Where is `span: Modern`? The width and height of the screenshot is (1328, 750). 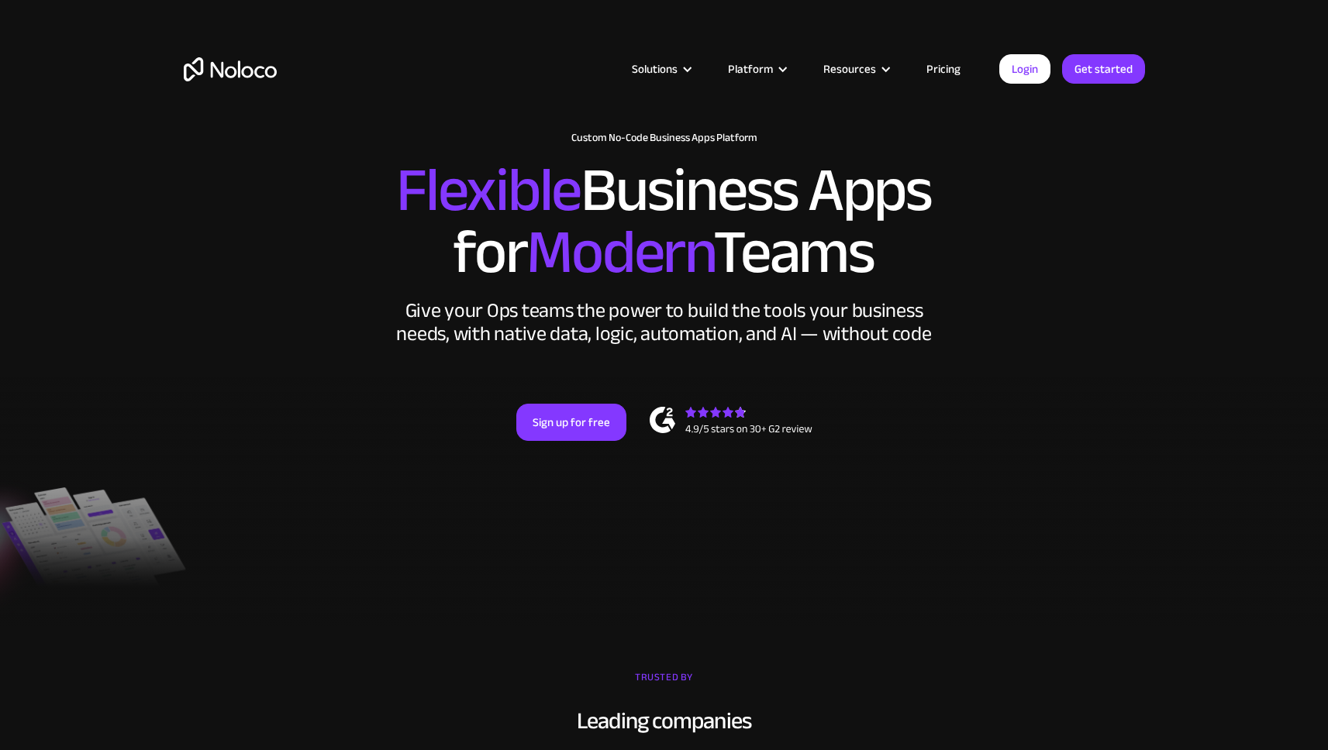
span: Modern is located at coordinates (619, 252).